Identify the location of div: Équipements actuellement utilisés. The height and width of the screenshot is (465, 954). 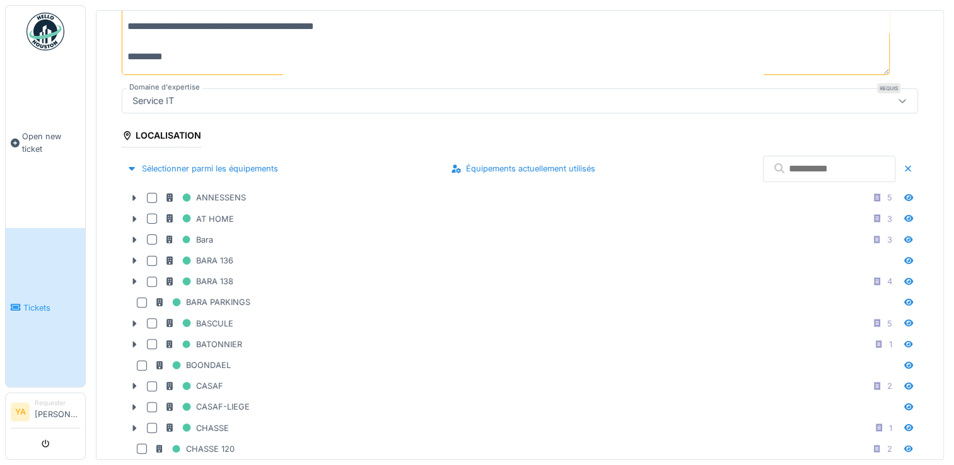
(522, 168).